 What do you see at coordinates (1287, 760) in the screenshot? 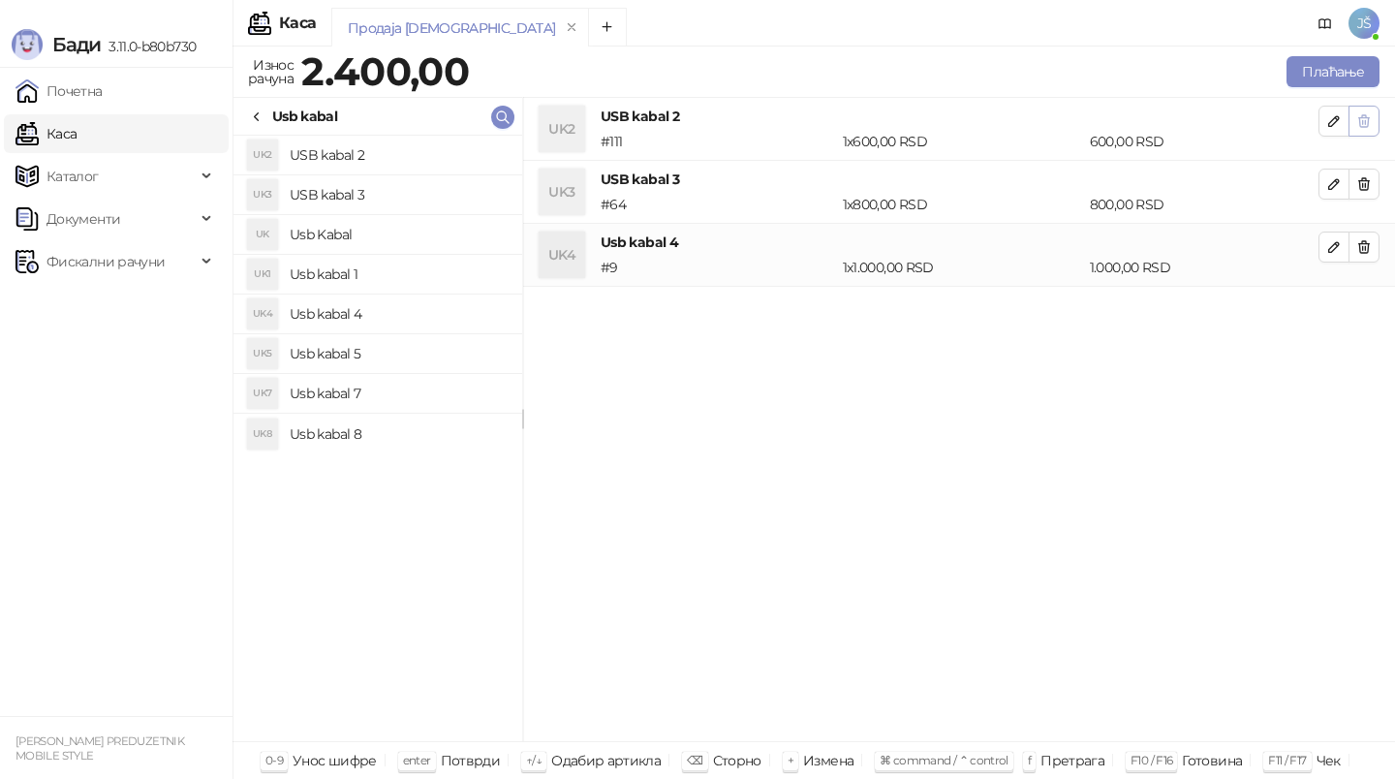
I see `span: F11 / F17` at bounding box center [1287, 760].